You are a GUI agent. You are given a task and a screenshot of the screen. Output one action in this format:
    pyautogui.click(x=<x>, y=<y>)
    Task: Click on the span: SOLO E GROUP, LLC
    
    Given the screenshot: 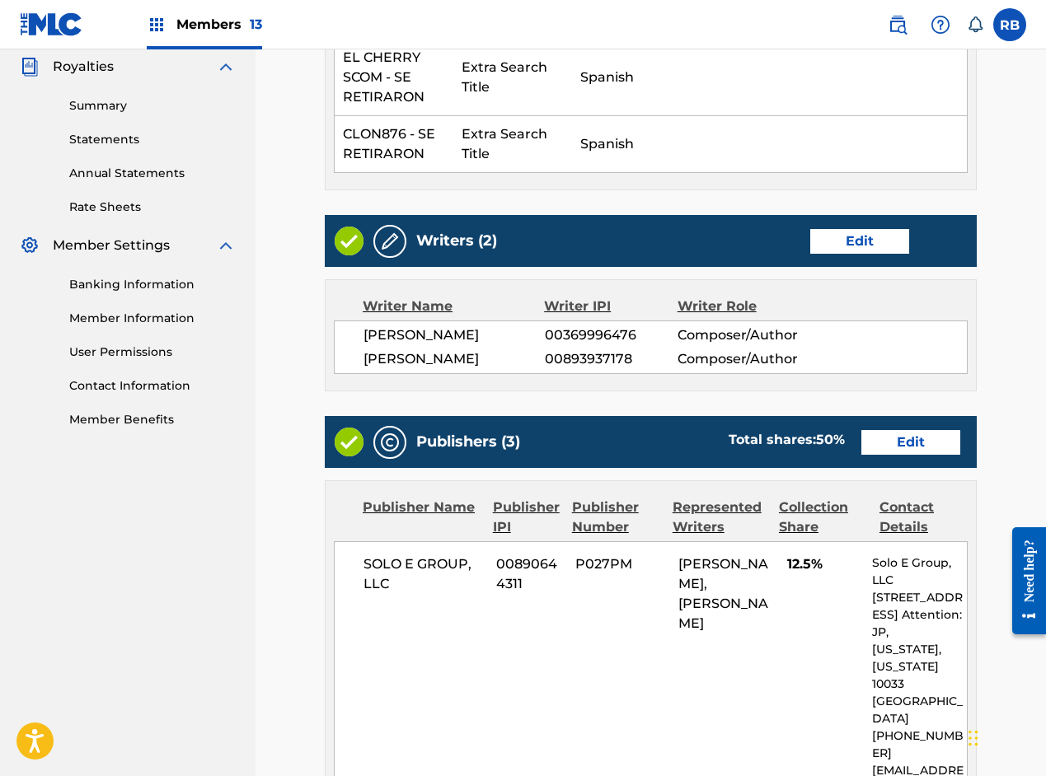 What is the action you would take?
    pyautogui.click(x=424, y=575)
    